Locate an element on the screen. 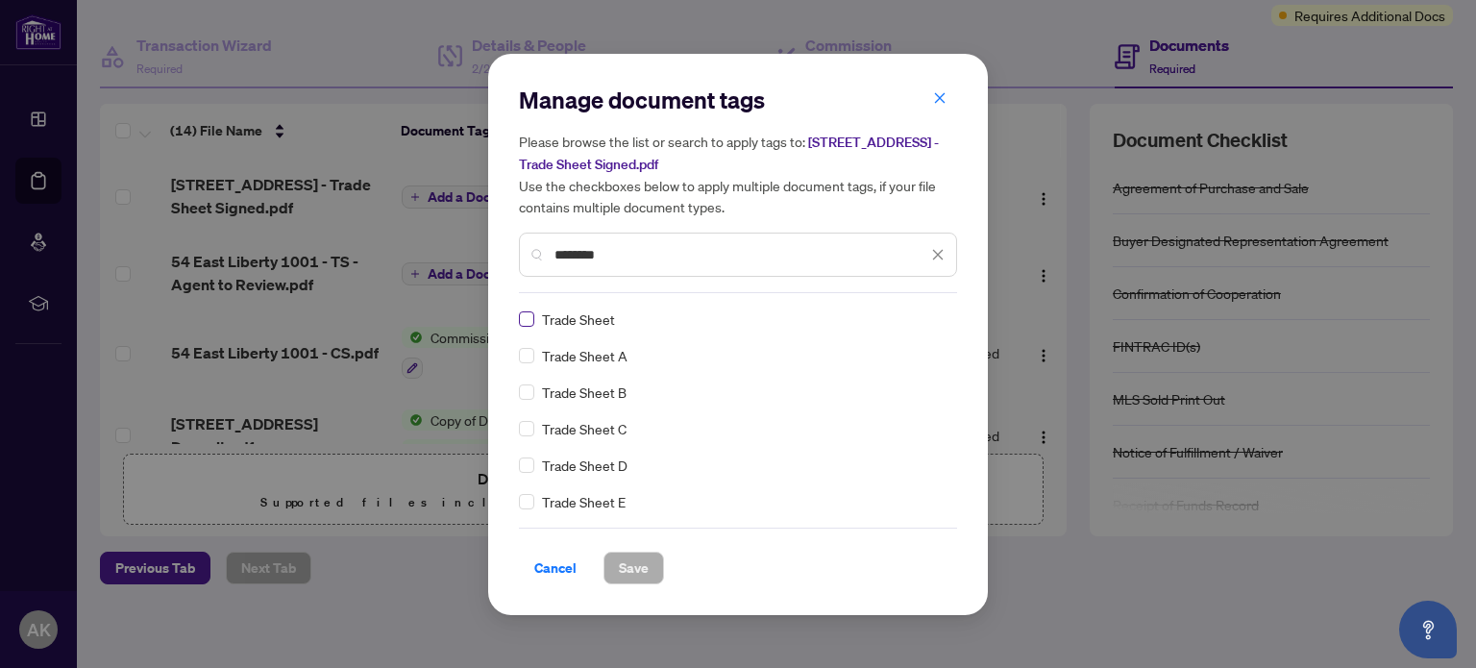 This screenshot has width=1476, height=668. span: Cancel is located at coordinates (555, 568).